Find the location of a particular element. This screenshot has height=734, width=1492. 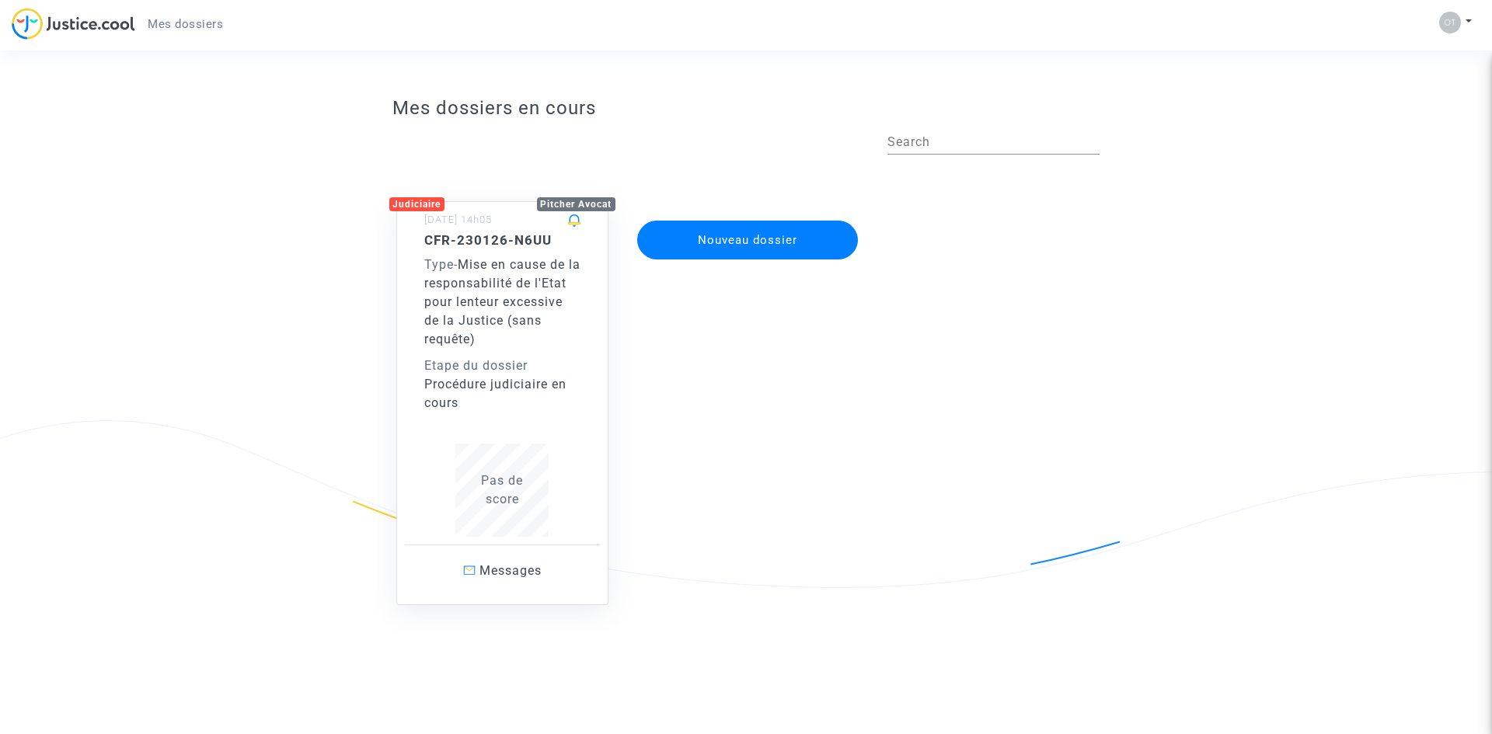

div: Procédure judiciaire en cours is located at coordinates (503, 394).